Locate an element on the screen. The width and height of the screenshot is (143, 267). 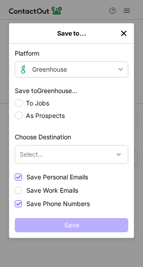
span: To Jobs is located at coordinates (77, 103).